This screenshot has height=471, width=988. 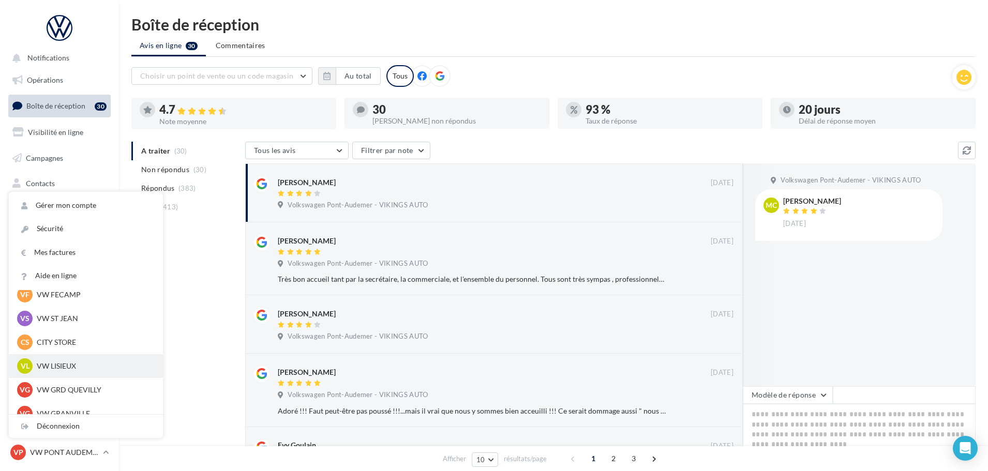 What do you see at coordinates (59, 158) in the screenshot?
I see `a: Campagnes` at bounding box center [59, 158].